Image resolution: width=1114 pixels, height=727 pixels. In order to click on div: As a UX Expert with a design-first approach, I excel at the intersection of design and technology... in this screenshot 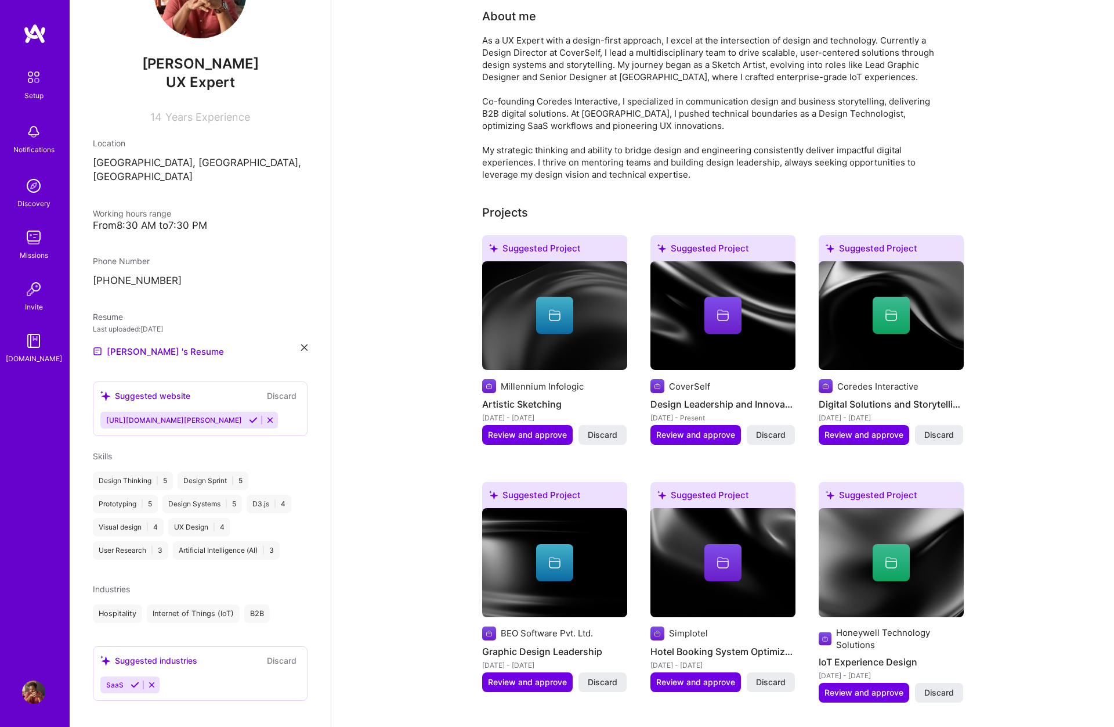, I will do `click(714, 107)`.